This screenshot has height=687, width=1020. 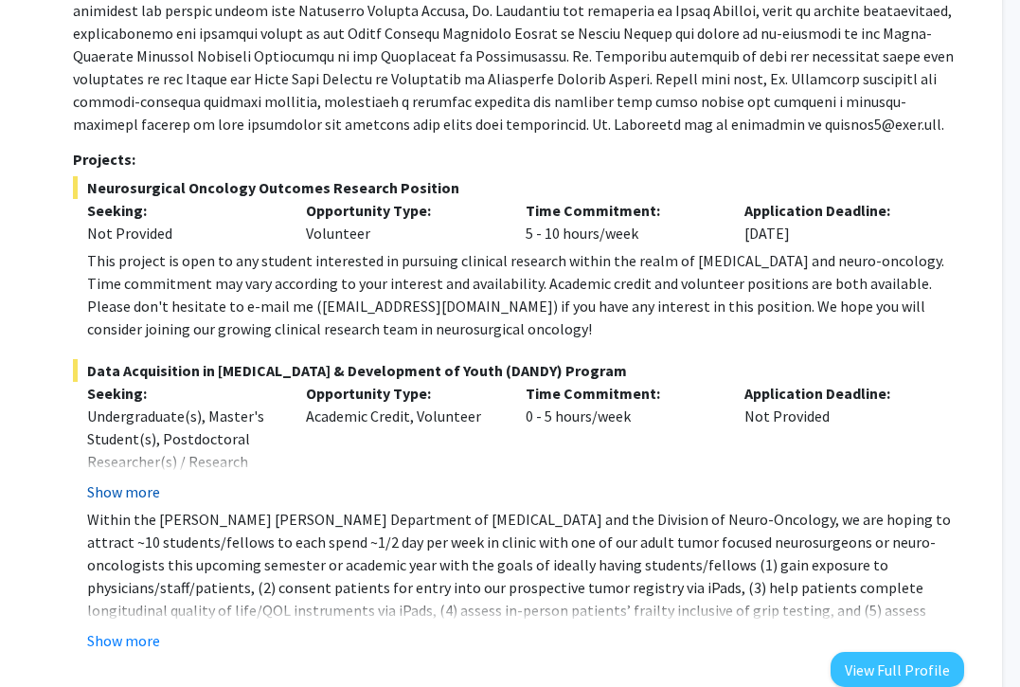 I want to click on span: Neurosurgical Oncology Outcomes Research Position, so click(x=518, y=188).